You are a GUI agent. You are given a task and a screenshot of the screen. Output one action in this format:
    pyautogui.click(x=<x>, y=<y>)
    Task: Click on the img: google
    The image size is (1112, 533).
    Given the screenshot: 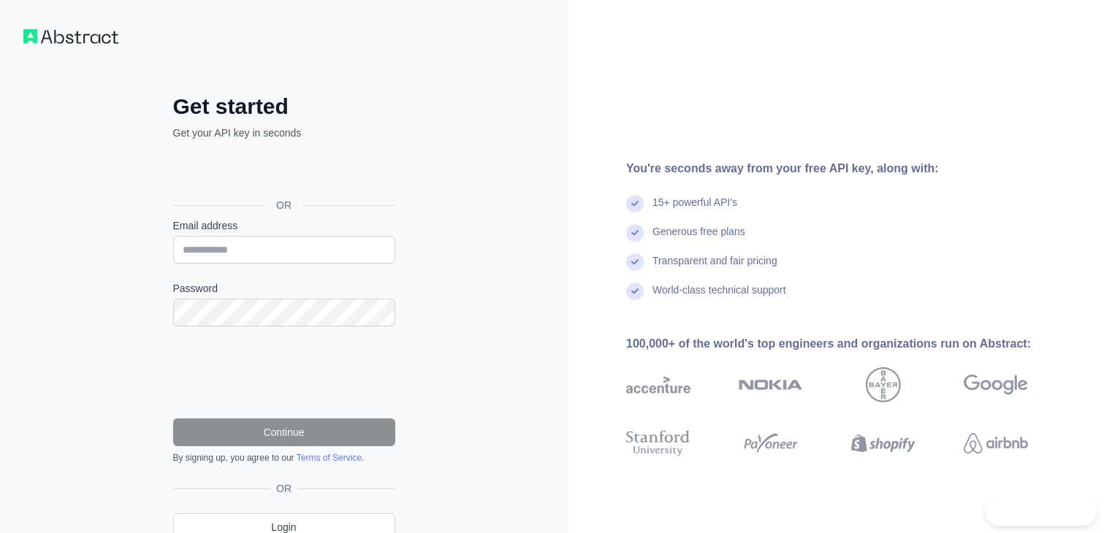 What is the action you would take?
    pyautogui.click(x=996, y=385)
    